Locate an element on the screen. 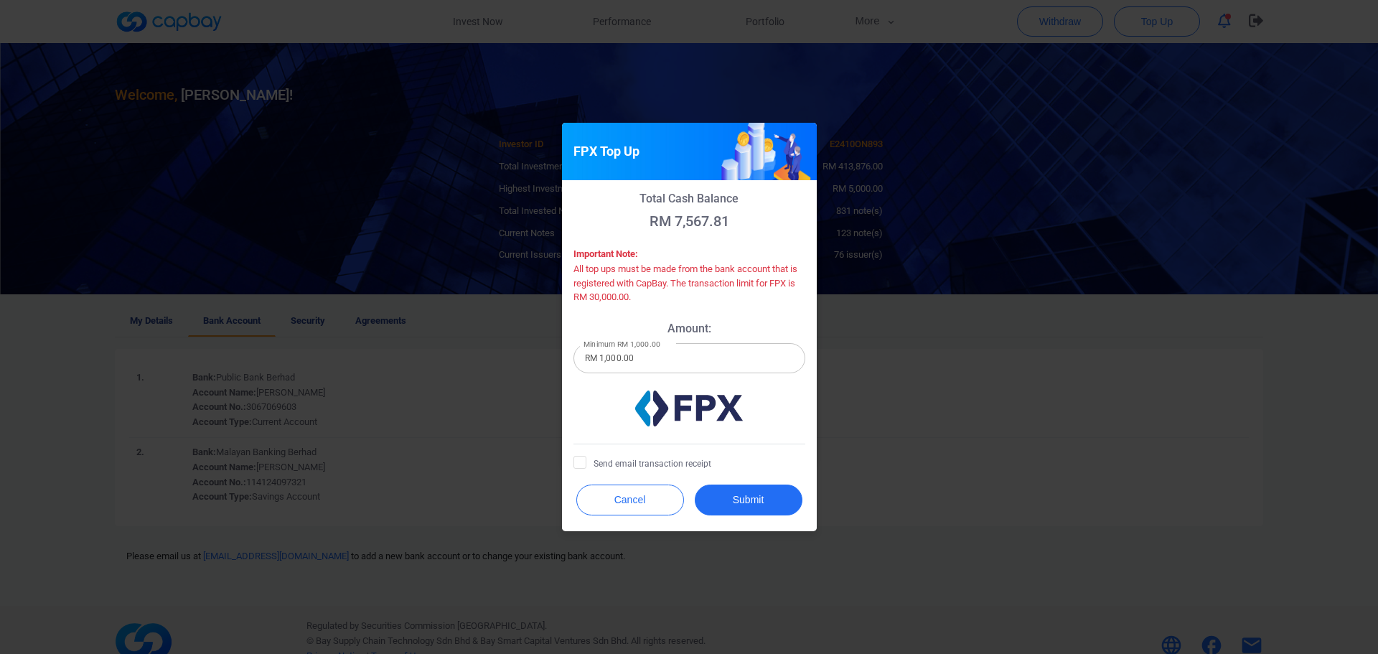 The width and height of the screenshot is (1378, 654). p: Amount: is located at coordinates (689, 328).